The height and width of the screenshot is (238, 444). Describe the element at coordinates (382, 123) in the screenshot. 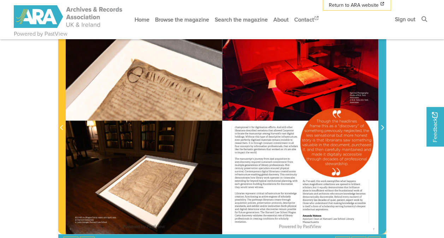

I see `button: Next Page` at that location.